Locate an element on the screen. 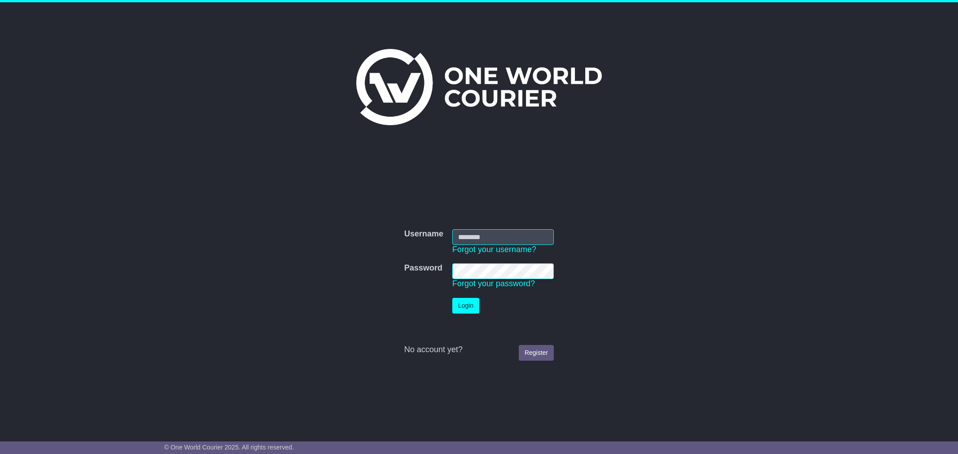 This screenshot has height=454, width=958. a: Forgot your username? is located at coordinates (494, 250).